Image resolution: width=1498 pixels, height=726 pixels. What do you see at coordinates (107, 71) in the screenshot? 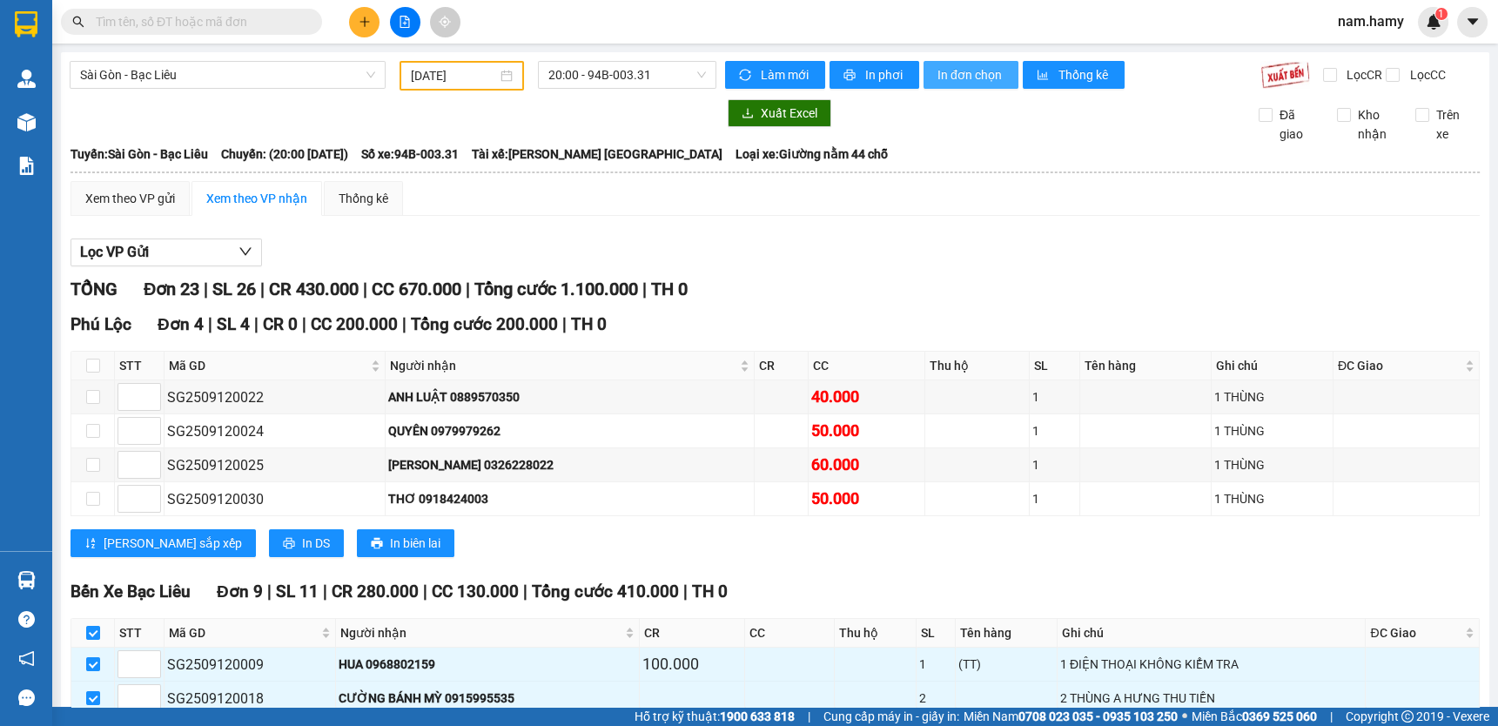
I see `span: phone` at bounding box center [107, 71].